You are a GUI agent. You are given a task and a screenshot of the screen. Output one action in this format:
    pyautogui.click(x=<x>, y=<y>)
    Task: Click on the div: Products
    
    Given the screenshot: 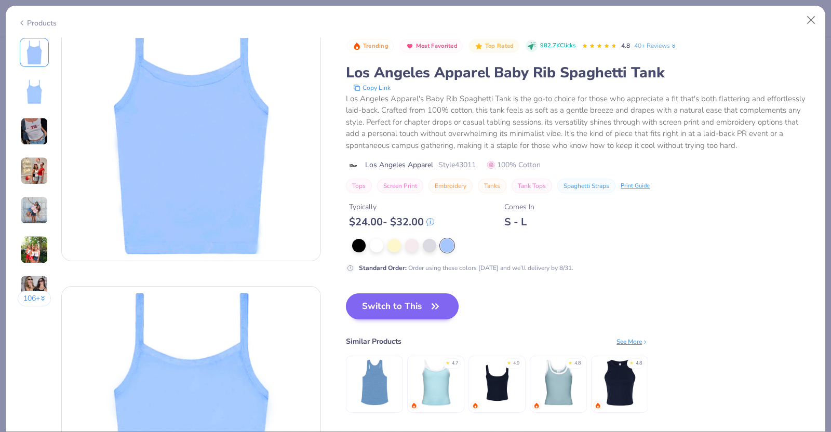 What is the action you would take?
    pyautogui.click(x=37, y=23)
    